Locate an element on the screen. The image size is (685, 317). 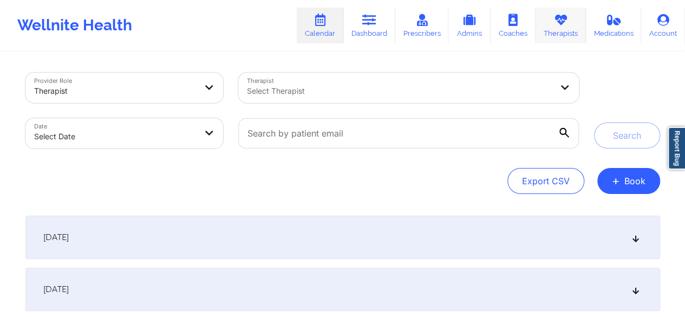
button: +Book is located at coordinates (628, 181).